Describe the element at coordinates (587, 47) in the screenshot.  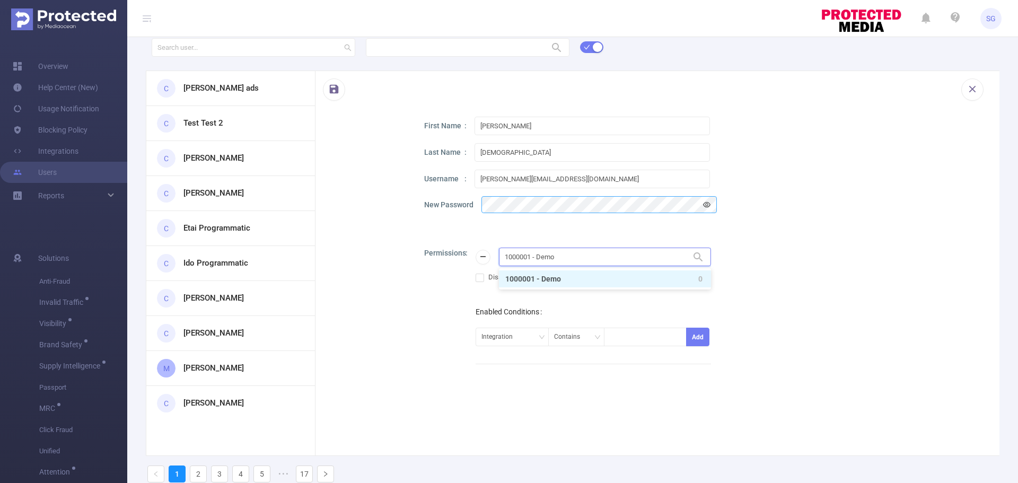
I see `i: icon: check` at that location.